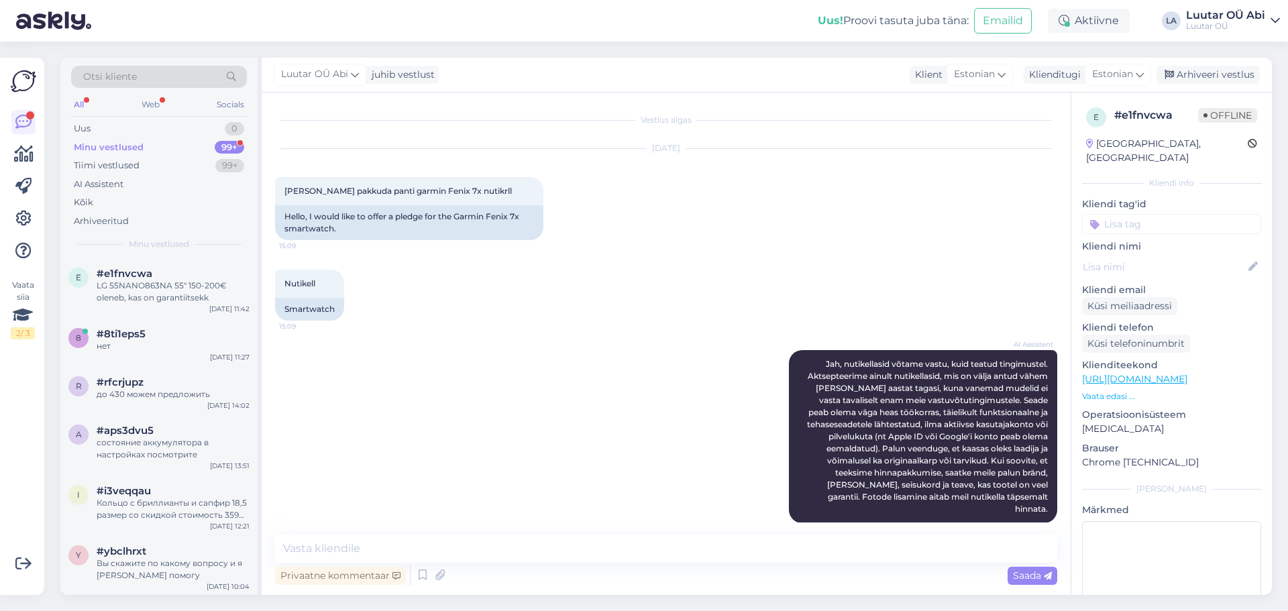  What do you see at coordinates (123, 491) in the screenshot?
I see `span: #i3veqqau` at bounding box center [123, 491].